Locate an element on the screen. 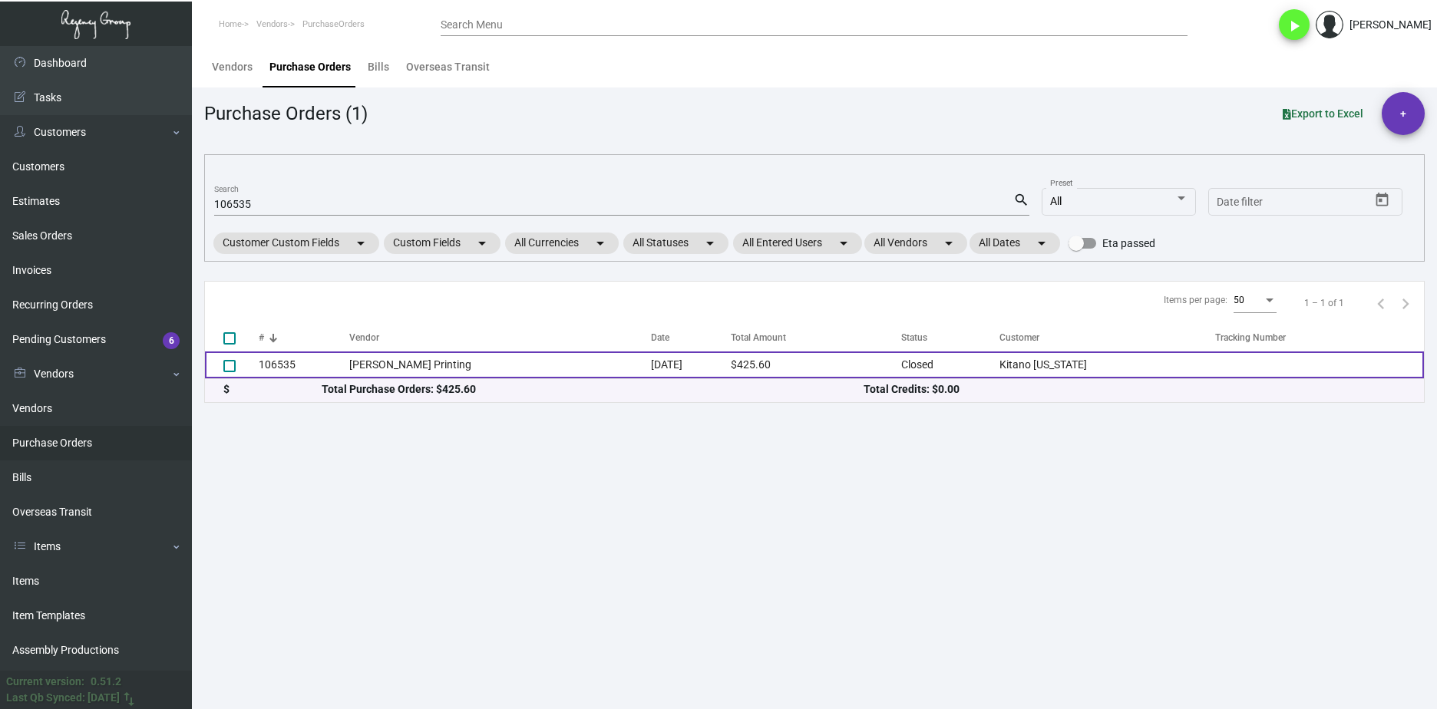 The height and width of the screenshot is (709, 1437). td: $425.60 is located at coordinates (816, 365).